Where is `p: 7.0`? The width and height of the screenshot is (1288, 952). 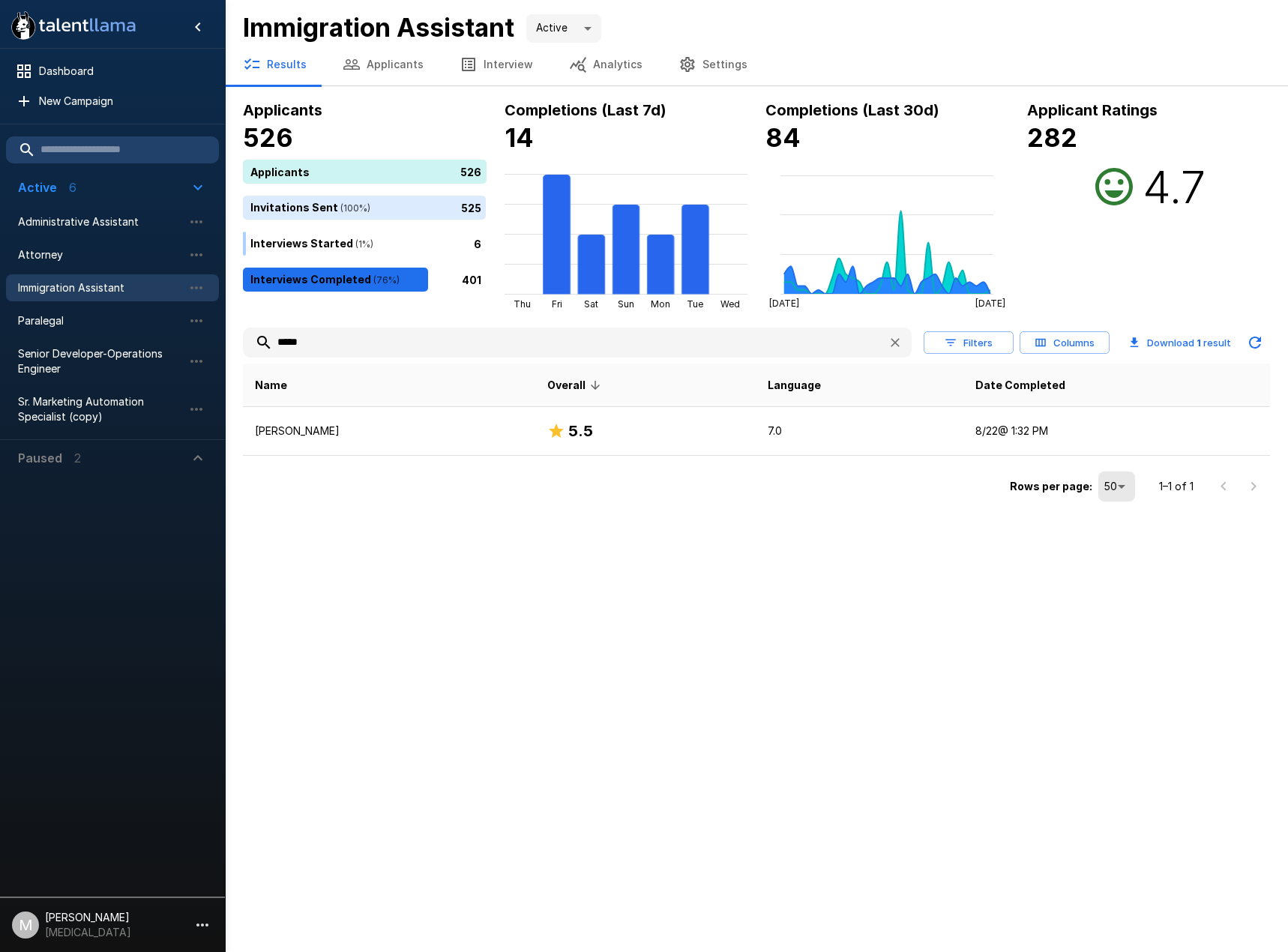 p: 7.0 is located at coordinates (859, 431).